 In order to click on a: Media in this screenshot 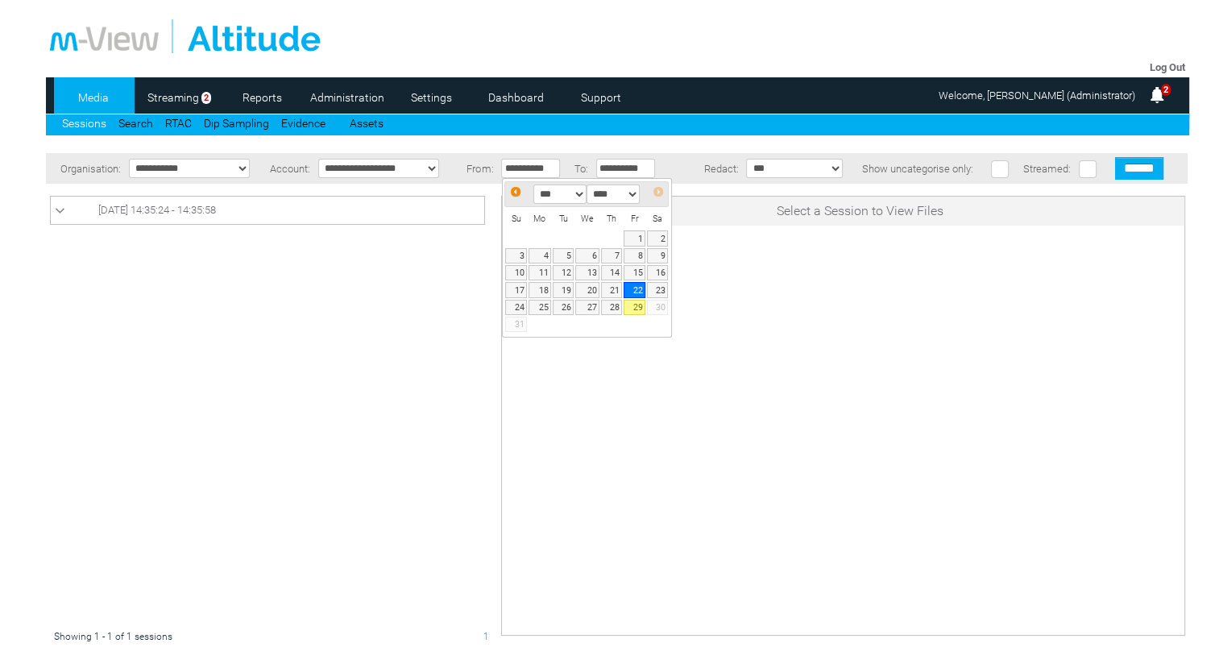, I will do `click(93, 97)`.